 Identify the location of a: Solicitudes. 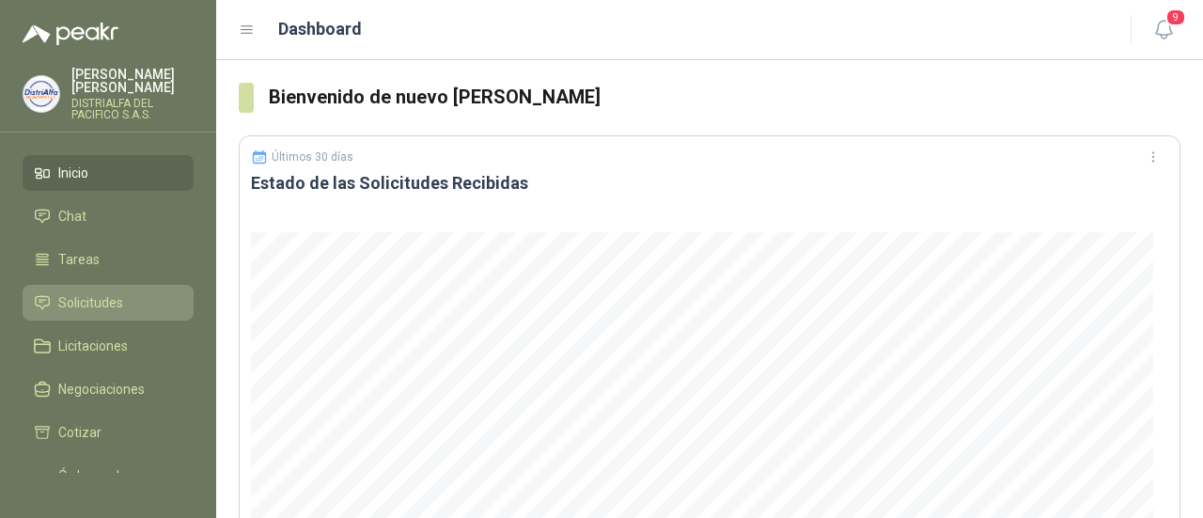
(108, 303).